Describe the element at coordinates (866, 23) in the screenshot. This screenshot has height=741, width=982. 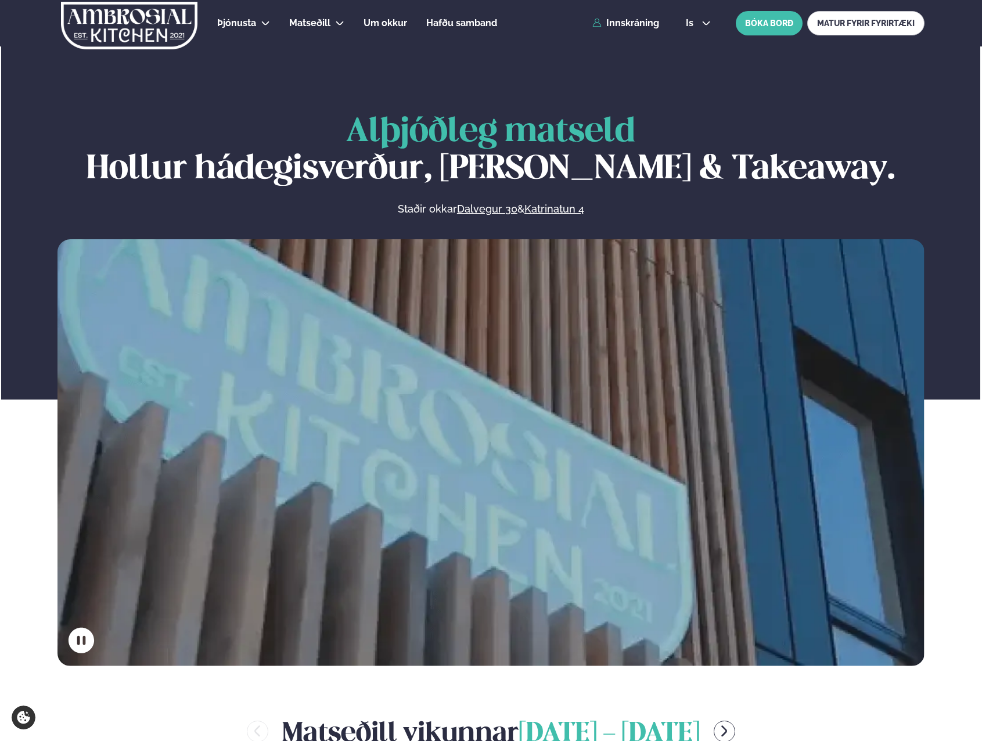
I see `a: MATUR FYRIR FYRIRTÆKI` at that location.